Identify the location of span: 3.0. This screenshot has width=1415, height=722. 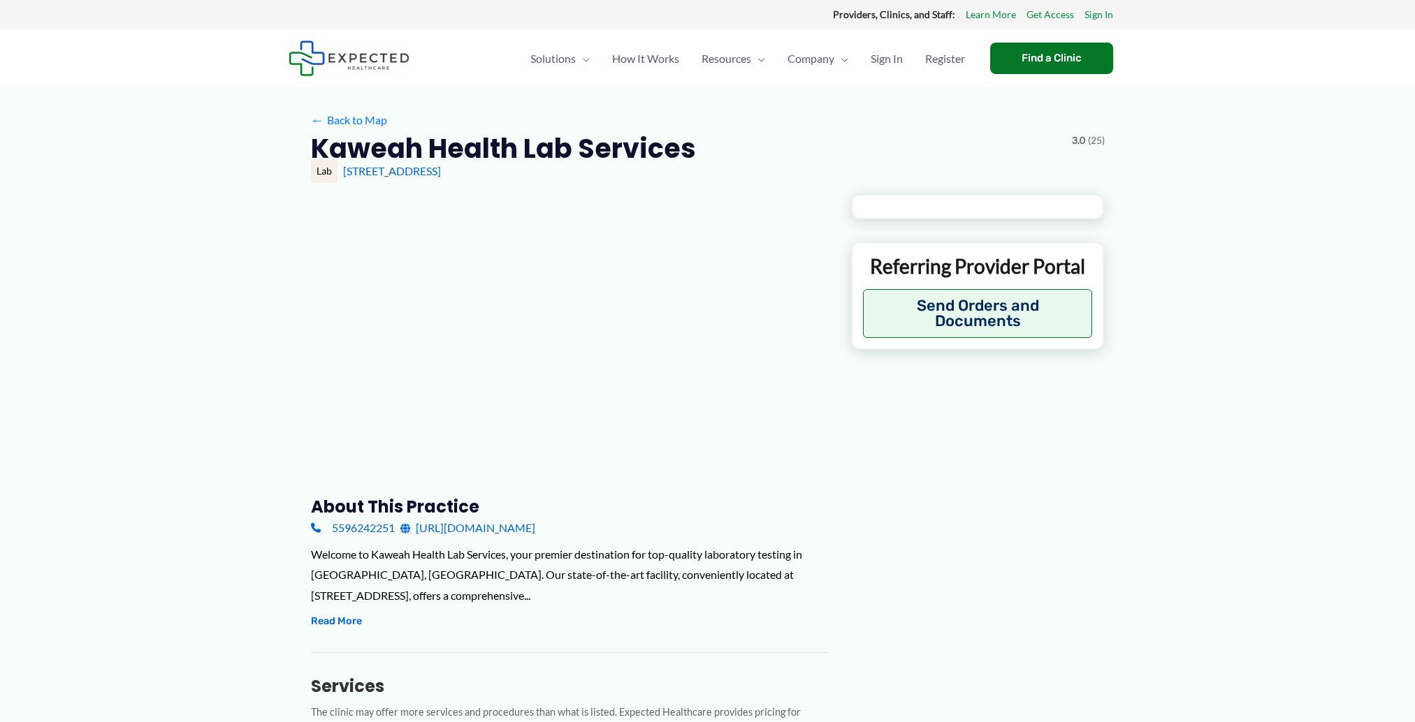
(1078, 140).